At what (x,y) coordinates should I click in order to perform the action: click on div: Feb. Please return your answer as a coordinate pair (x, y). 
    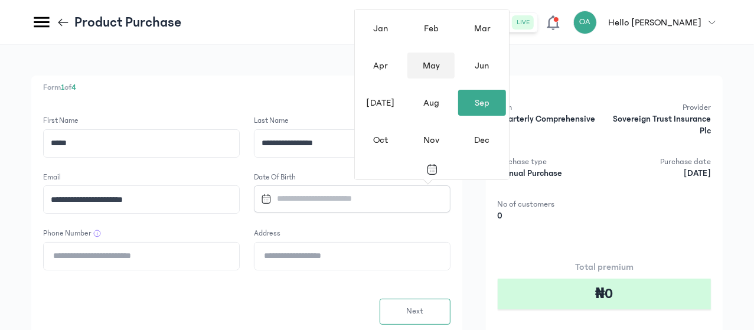
    Looking at the image, I should click on (431, 28).